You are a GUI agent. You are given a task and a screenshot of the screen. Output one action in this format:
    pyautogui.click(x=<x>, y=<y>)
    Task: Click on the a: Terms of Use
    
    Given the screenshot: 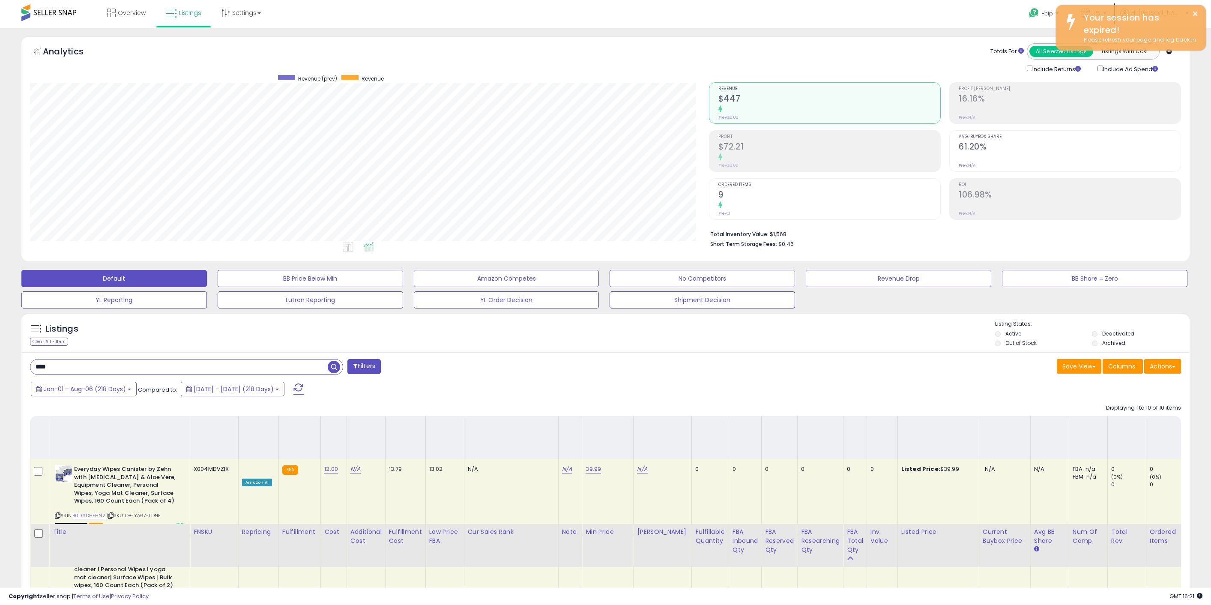 What is the action you would take?
    pyautogui.click(x=91, y=596)
    